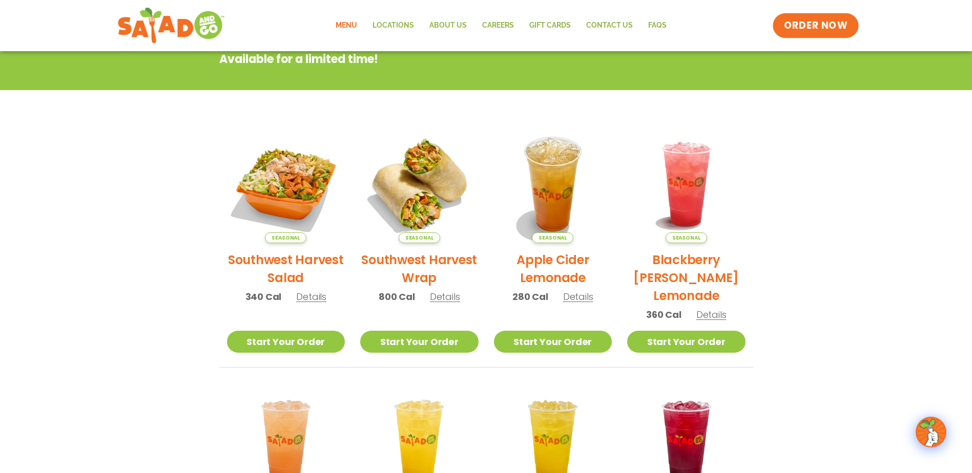 The width and height of the screenshot is (972, 473). Describe the element at coordinates (663, 314) in the screenshot. I see `span: 360 Cal` at that location.